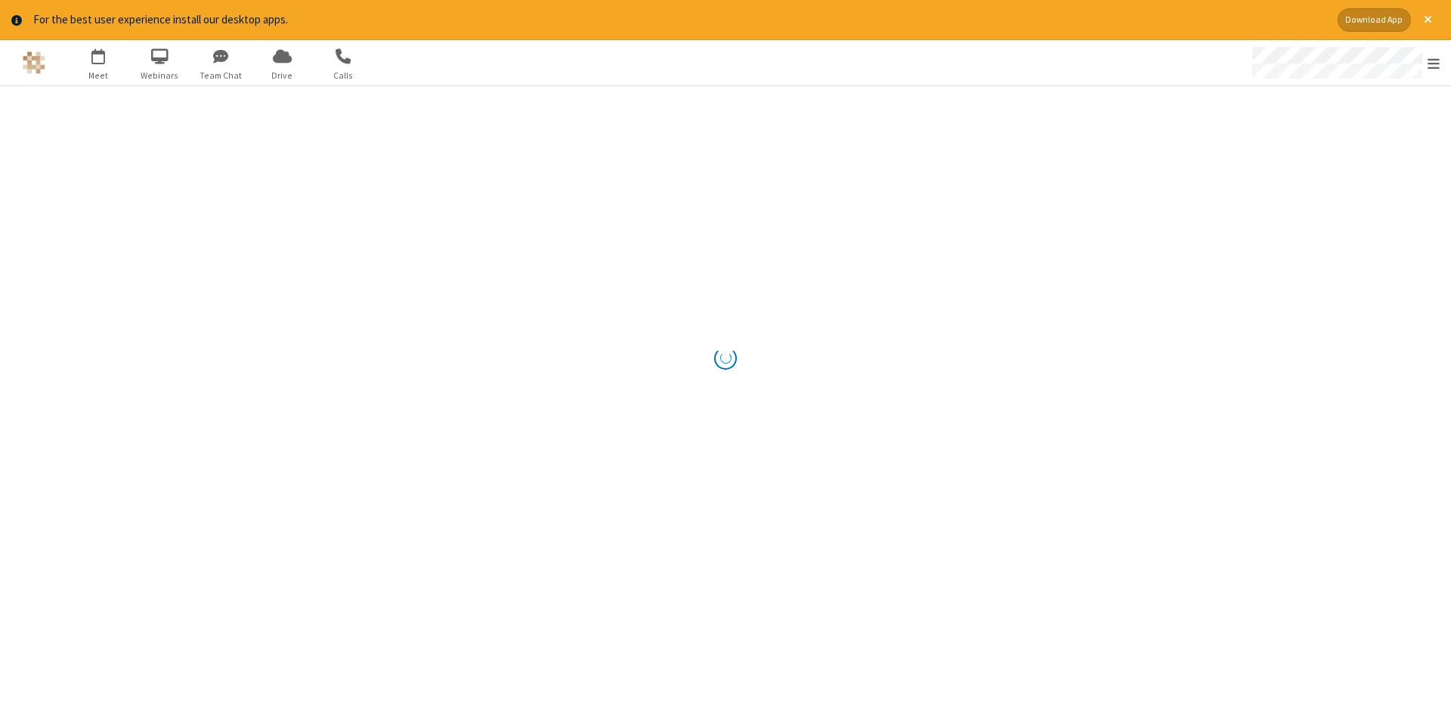  I want to click on span: Meet, so click(98, 76).